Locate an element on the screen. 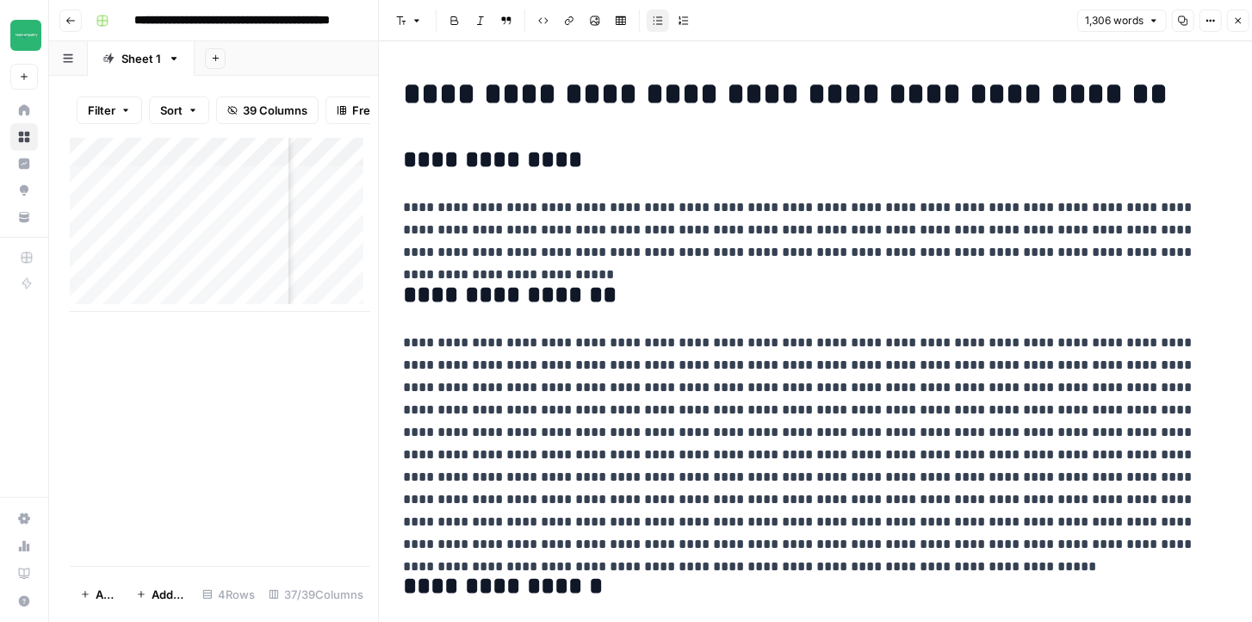 The width and height of the screenshot is (1252, 622). button: 1,306 words is located at coordinates (1122, 21).